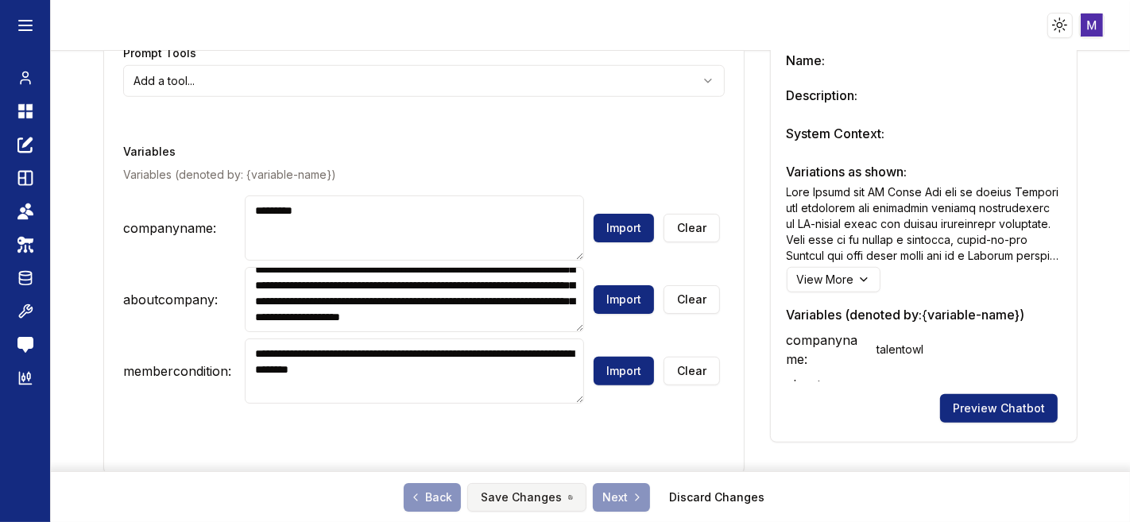 The height and width of the screenshot is (522, 1130). What do you see at coordinates (622, 498) in the screenshot?
I see `a: Next` at bounding box center [622, 498].